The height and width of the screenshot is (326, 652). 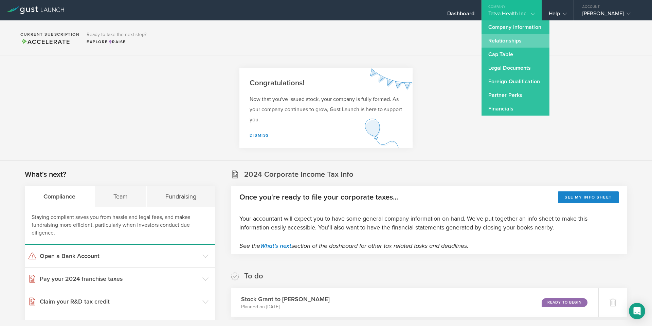 What do you see at coordinates (50, 34) in the screenshot?
I see `h2: Current Subscription` at bounding box center [50, 34].